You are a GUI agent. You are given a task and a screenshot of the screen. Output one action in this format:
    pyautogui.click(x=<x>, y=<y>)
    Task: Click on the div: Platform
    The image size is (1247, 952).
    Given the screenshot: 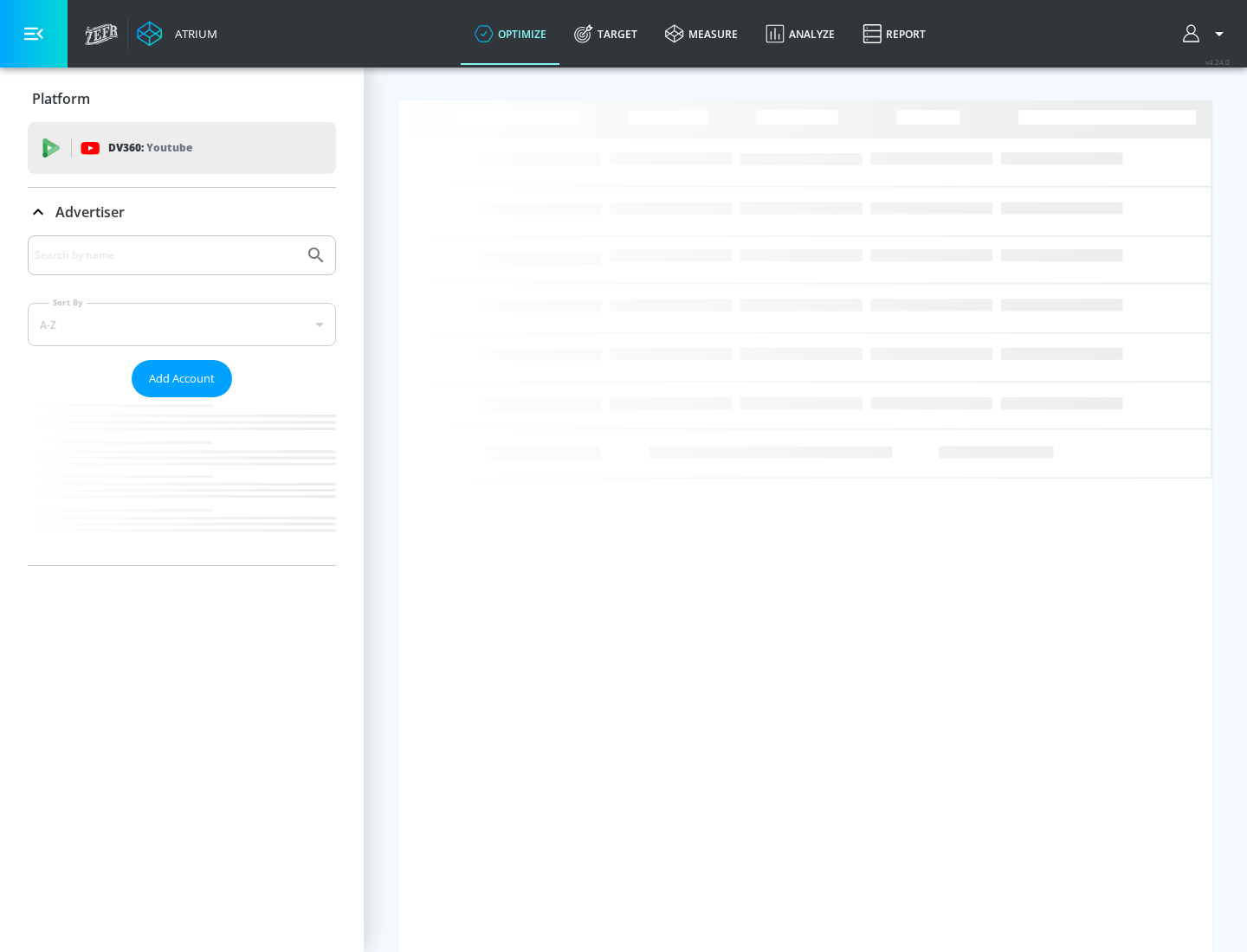 What is the action you would take?
    pyautogui.click(x=182, y=99)
    